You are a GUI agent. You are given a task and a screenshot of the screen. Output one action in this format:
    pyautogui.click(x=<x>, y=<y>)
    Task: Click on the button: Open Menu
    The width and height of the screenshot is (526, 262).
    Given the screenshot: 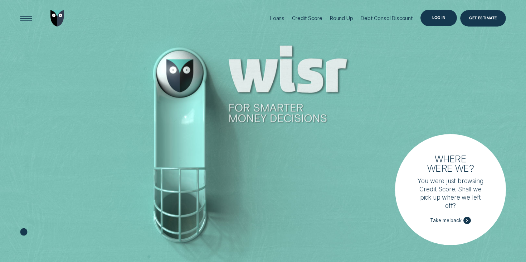 What is the action you would take?
    pyautogui.click(x=26, y=18)
    